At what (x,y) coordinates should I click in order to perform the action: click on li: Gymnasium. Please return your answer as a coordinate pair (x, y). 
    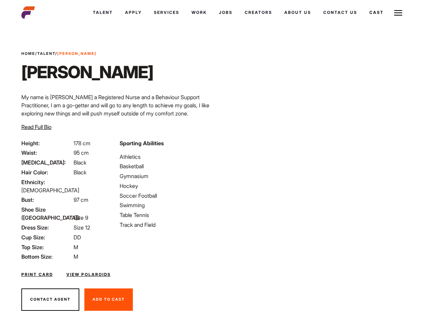
    Looking at the image, I should click on (165, 176).